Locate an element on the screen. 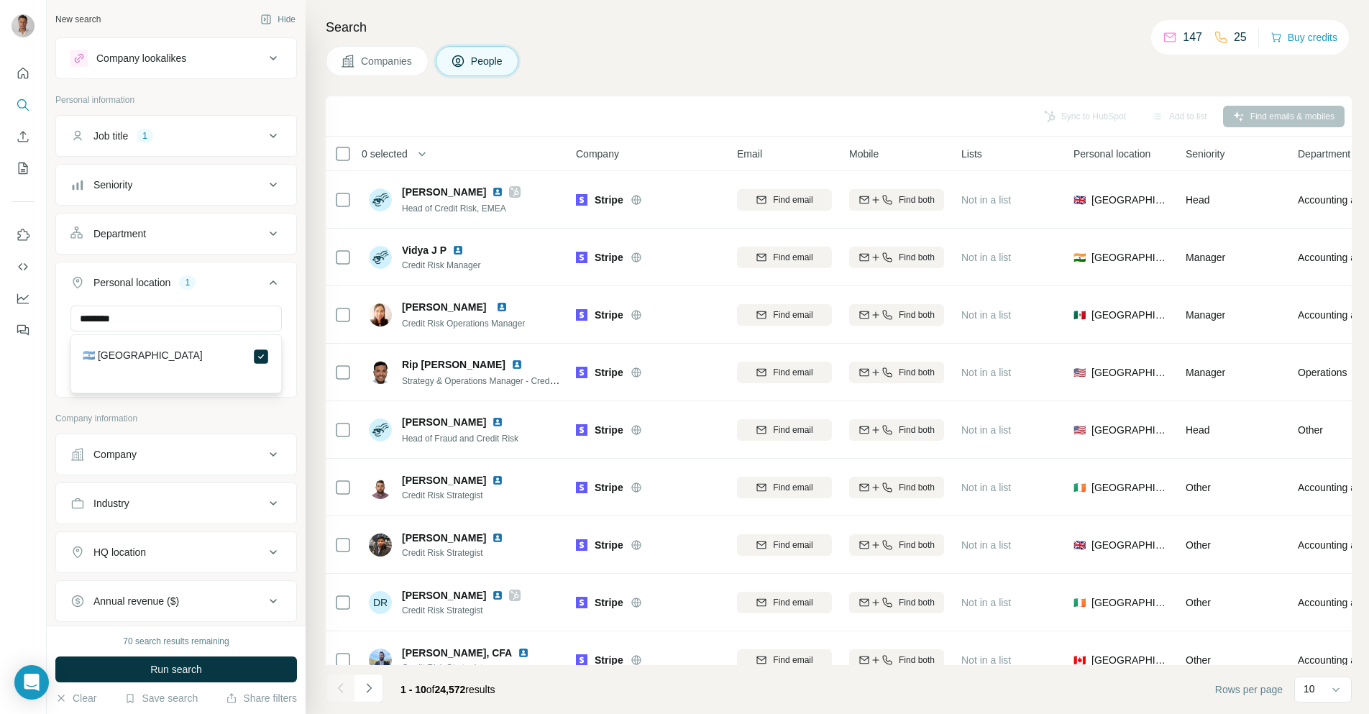  span: Department is located at coordinates (1324, 154).